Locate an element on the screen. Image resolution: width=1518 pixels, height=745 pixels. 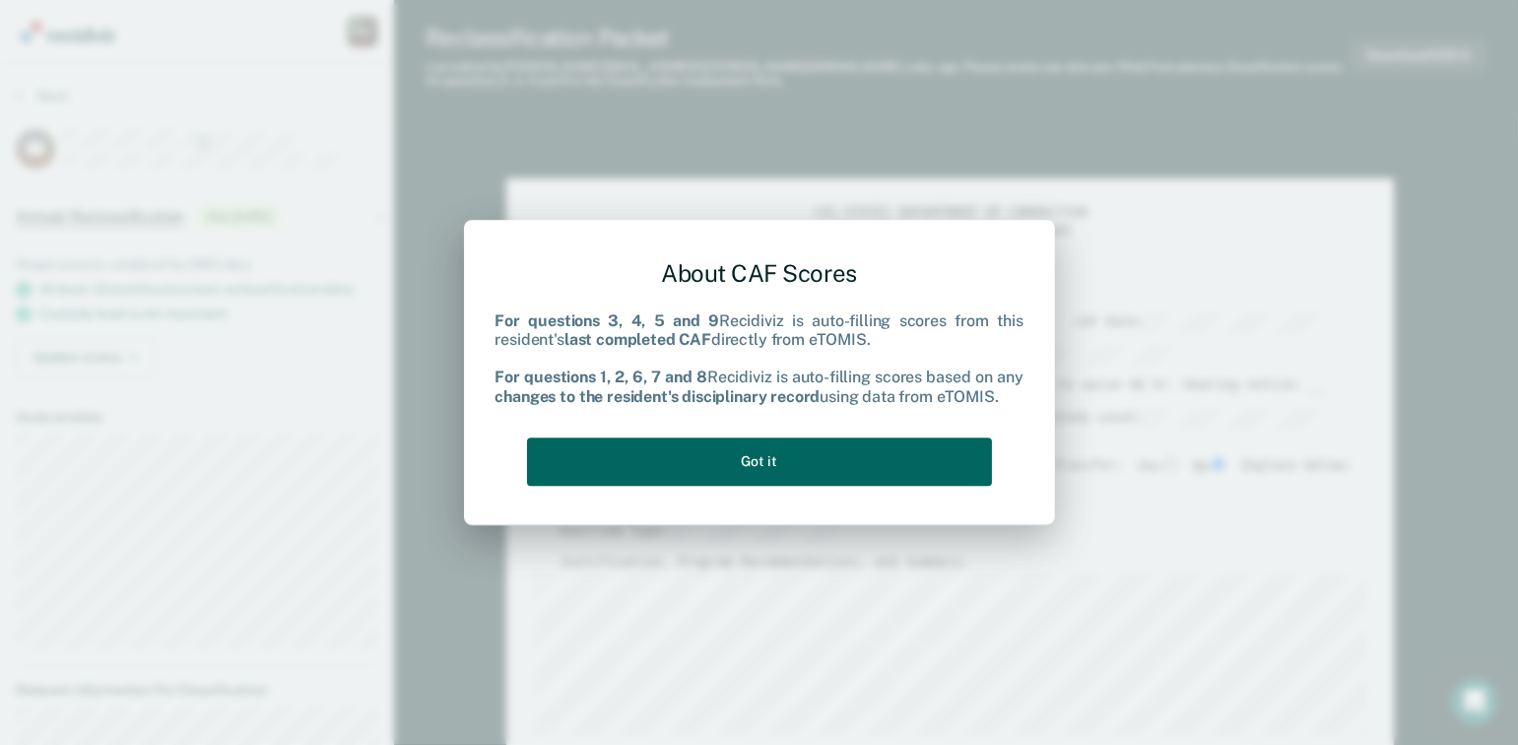
div: Recidiviz is auto-filling scores from this resident's directly from eTOMIS. Recidiviz is auto-fil... is located at coordinates (760, 359).